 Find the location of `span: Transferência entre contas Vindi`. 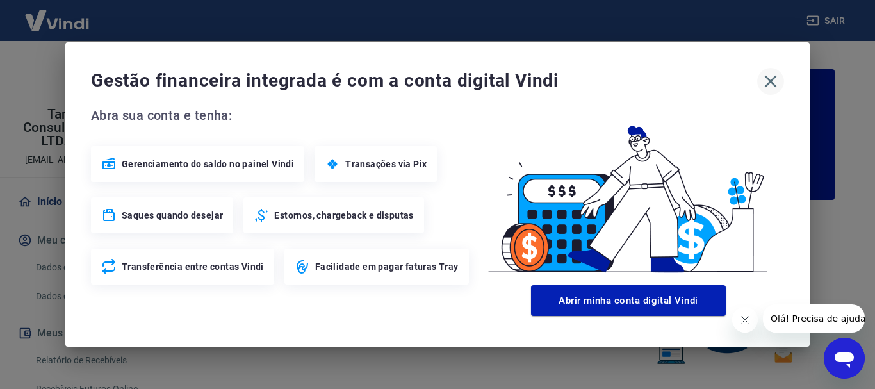

span: Transferência entre contas Vindi is located at coordinates (193, 266).